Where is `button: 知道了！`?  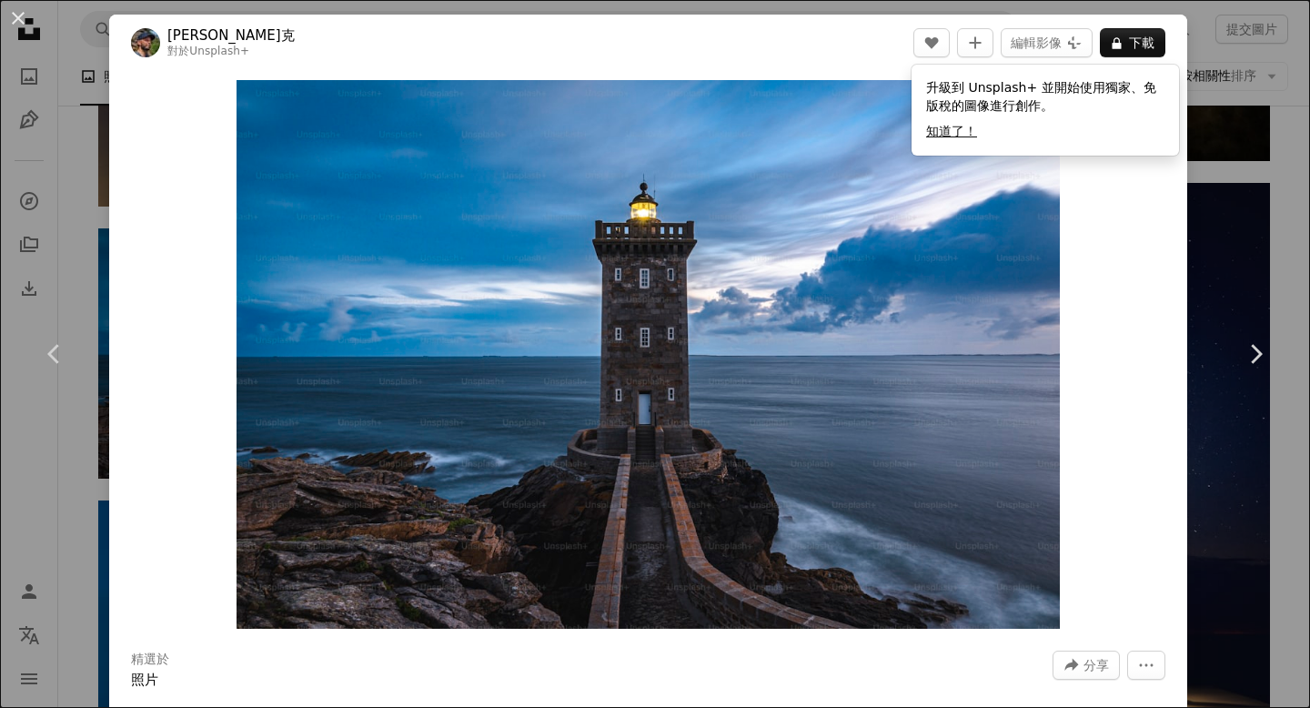 button: 知道了！ is located at coordinates (951, 132).